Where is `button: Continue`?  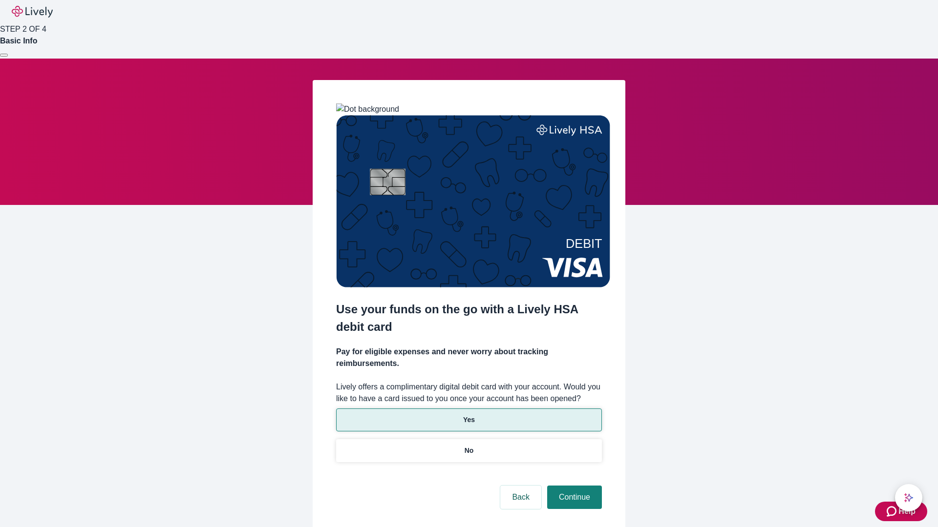 button: Continue is located at coordinates (574, 498).